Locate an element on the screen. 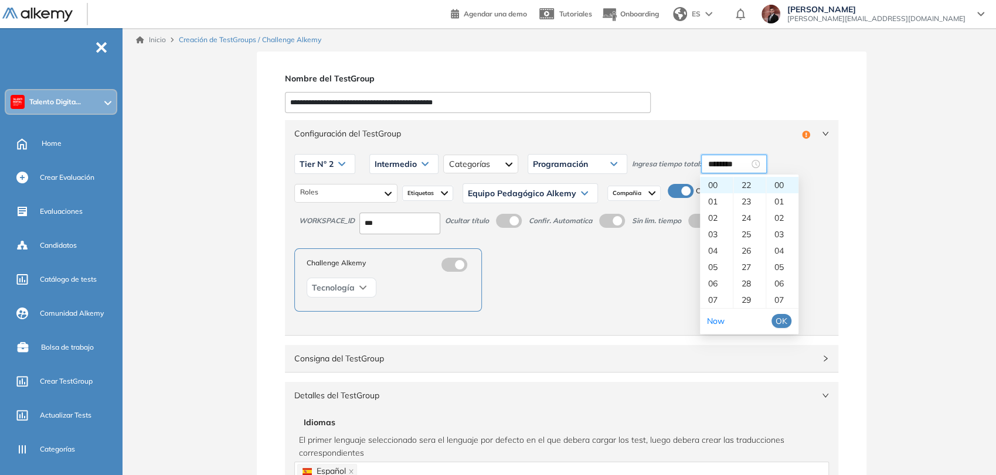  span: Confir. Automatica is located at coordinates (560, 221).